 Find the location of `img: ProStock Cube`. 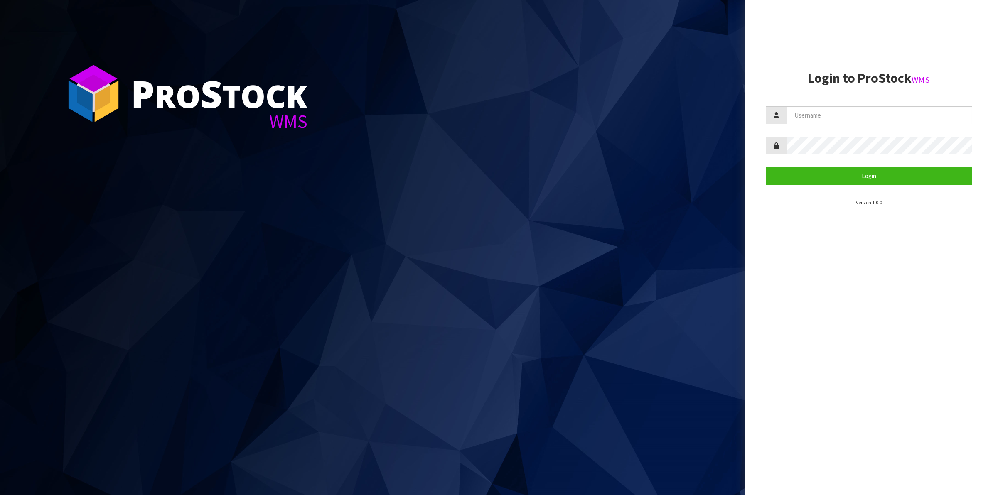

img: ProStock Cube is located at coordinates (93, 93).